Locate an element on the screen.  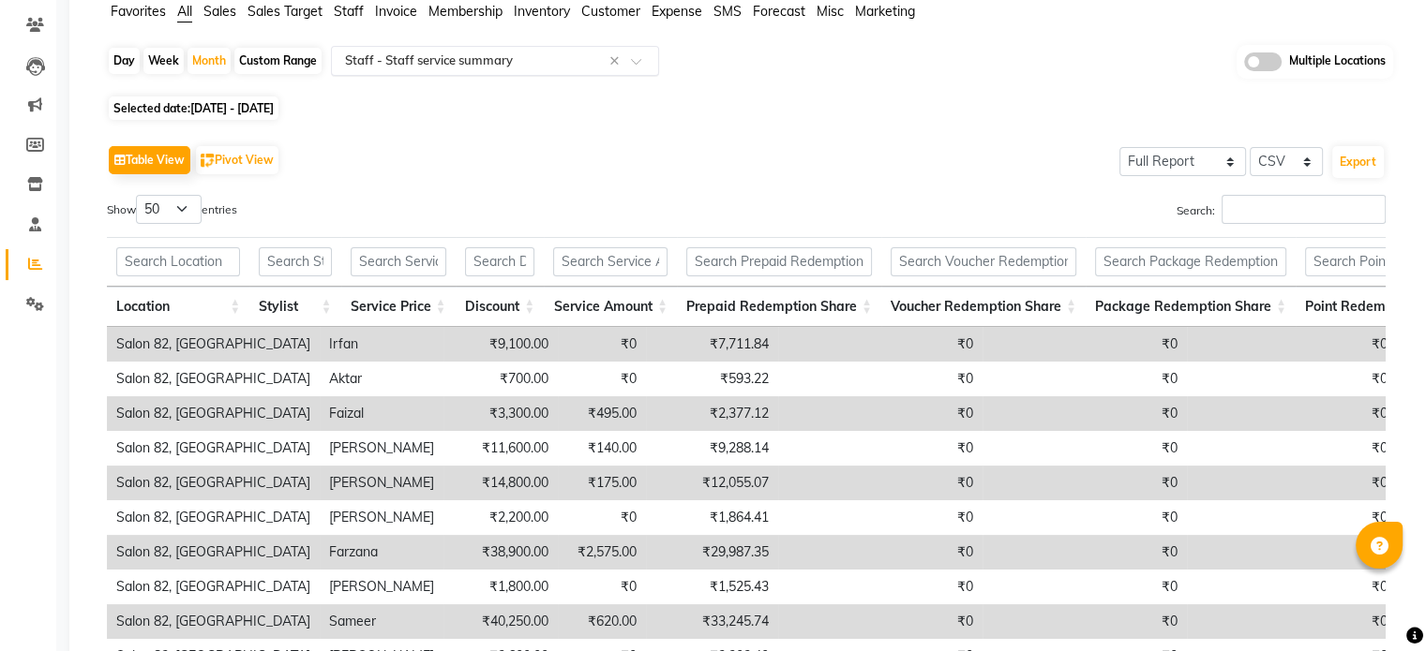
span: All is located at coordinates (185, 11).